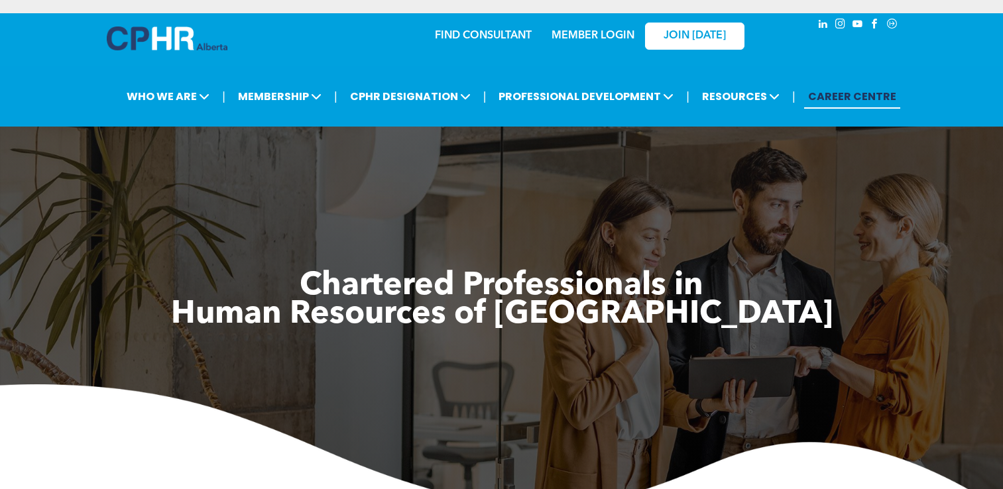  What do you see at coordinates (411, 96) in the screenshot?
I see `span: CPHR DESIGNATION` at bounding box center [411, 96].